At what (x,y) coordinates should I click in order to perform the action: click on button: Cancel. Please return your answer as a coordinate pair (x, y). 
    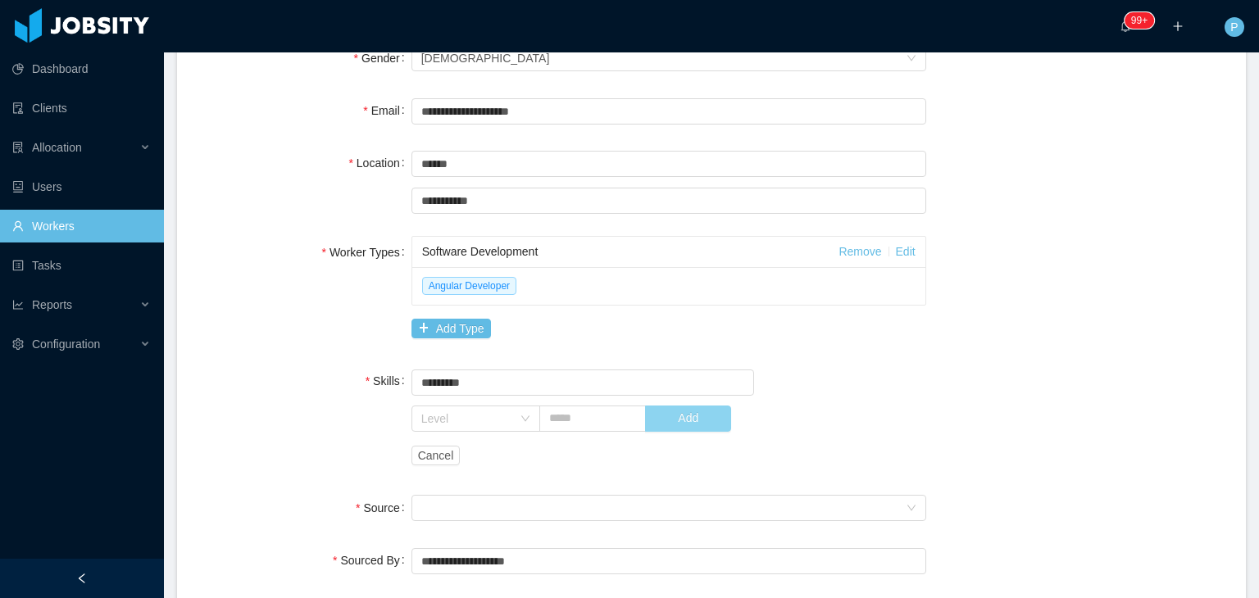
    Looking at the image, I should click on (436, 456).